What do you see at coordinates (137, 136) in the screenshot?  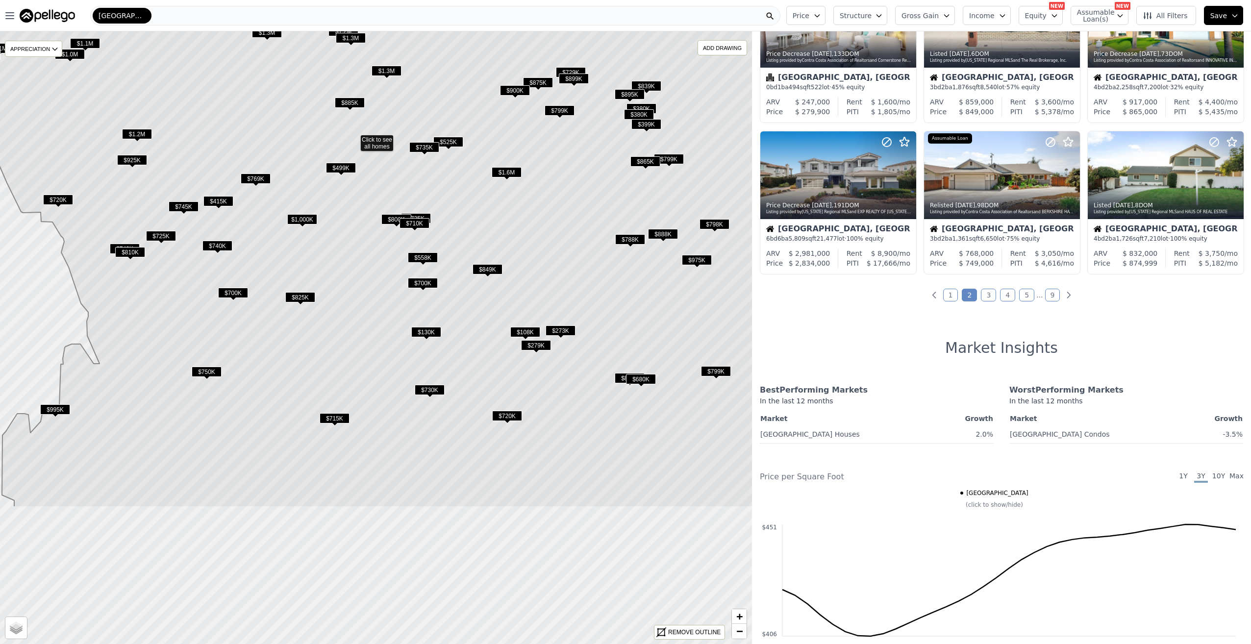 I see `div: $1.2M` at bounding box center [137, 136].